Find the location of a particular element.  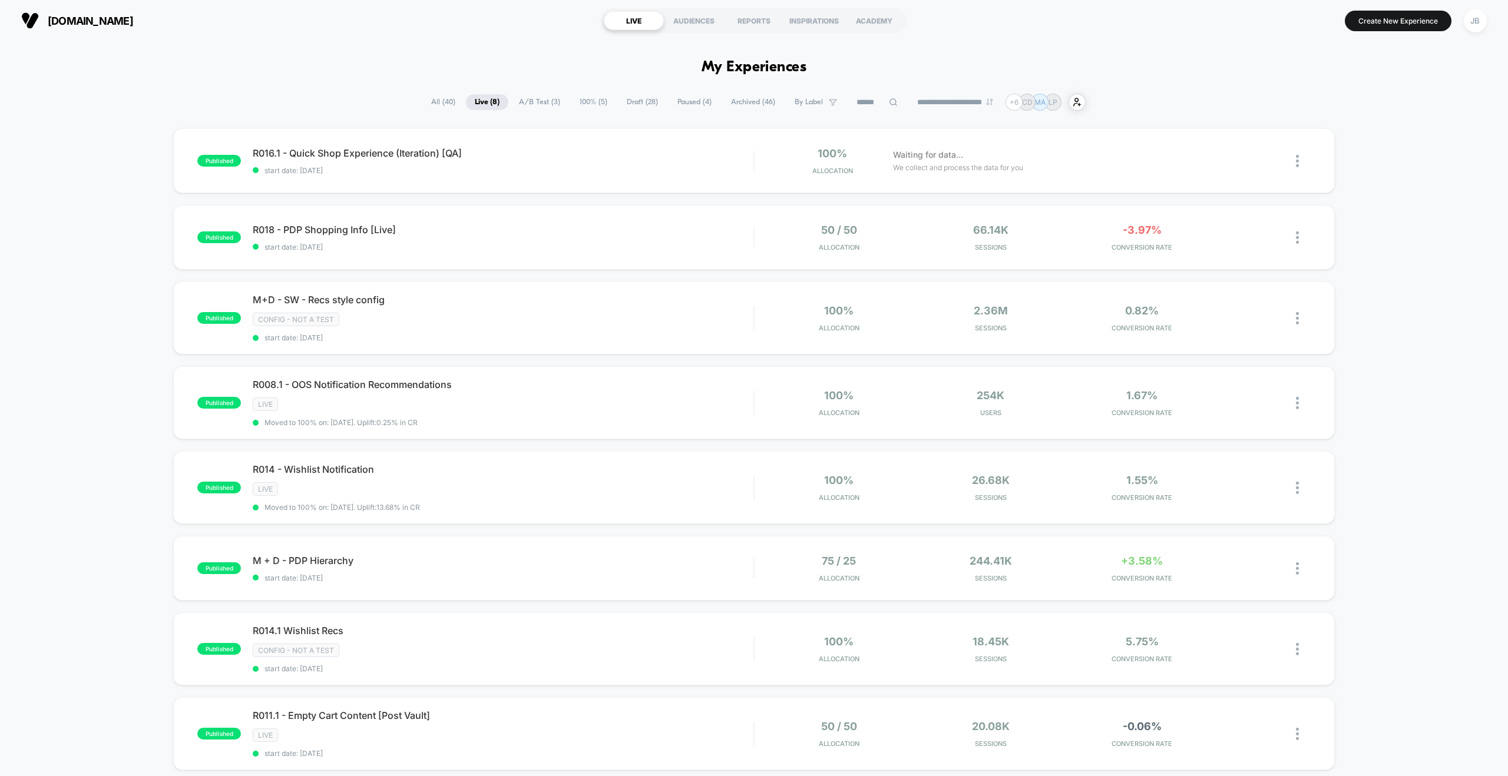

span: 244.41k is located at coordinates (991, 561).